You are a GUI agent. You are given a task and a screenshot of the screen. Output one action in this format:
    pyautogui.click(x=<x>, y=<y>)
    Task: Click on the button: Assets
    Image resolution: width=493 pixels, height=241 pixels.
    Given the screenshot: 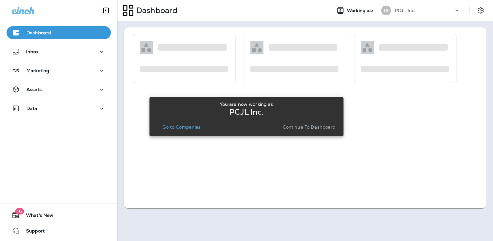 What is the action you would take?
    pyautogui.click(x=59, y=89)
    